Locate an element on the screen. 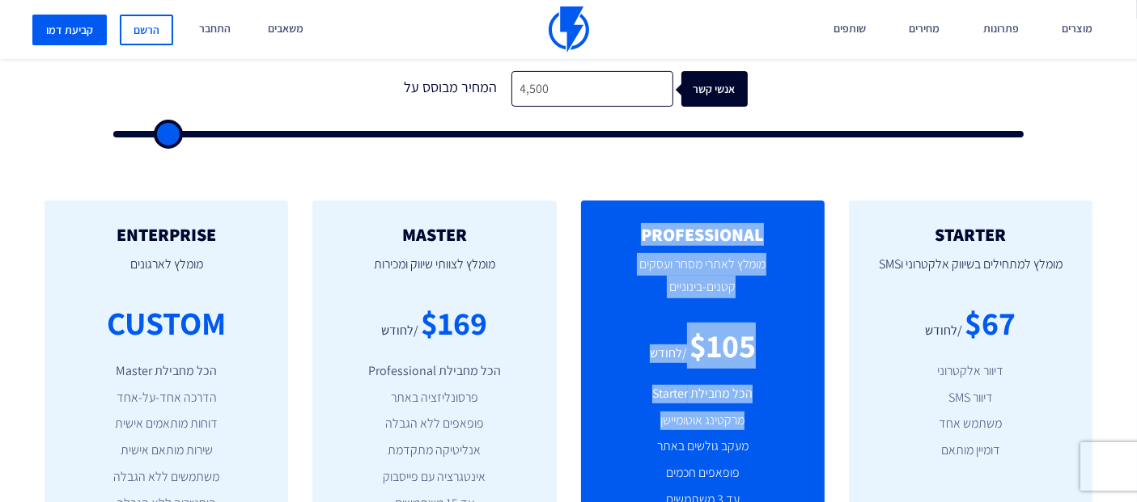 This screenshot has height=502, width=1137. li: דוחות מותאמים אישית is located at coordinates (166, 424).